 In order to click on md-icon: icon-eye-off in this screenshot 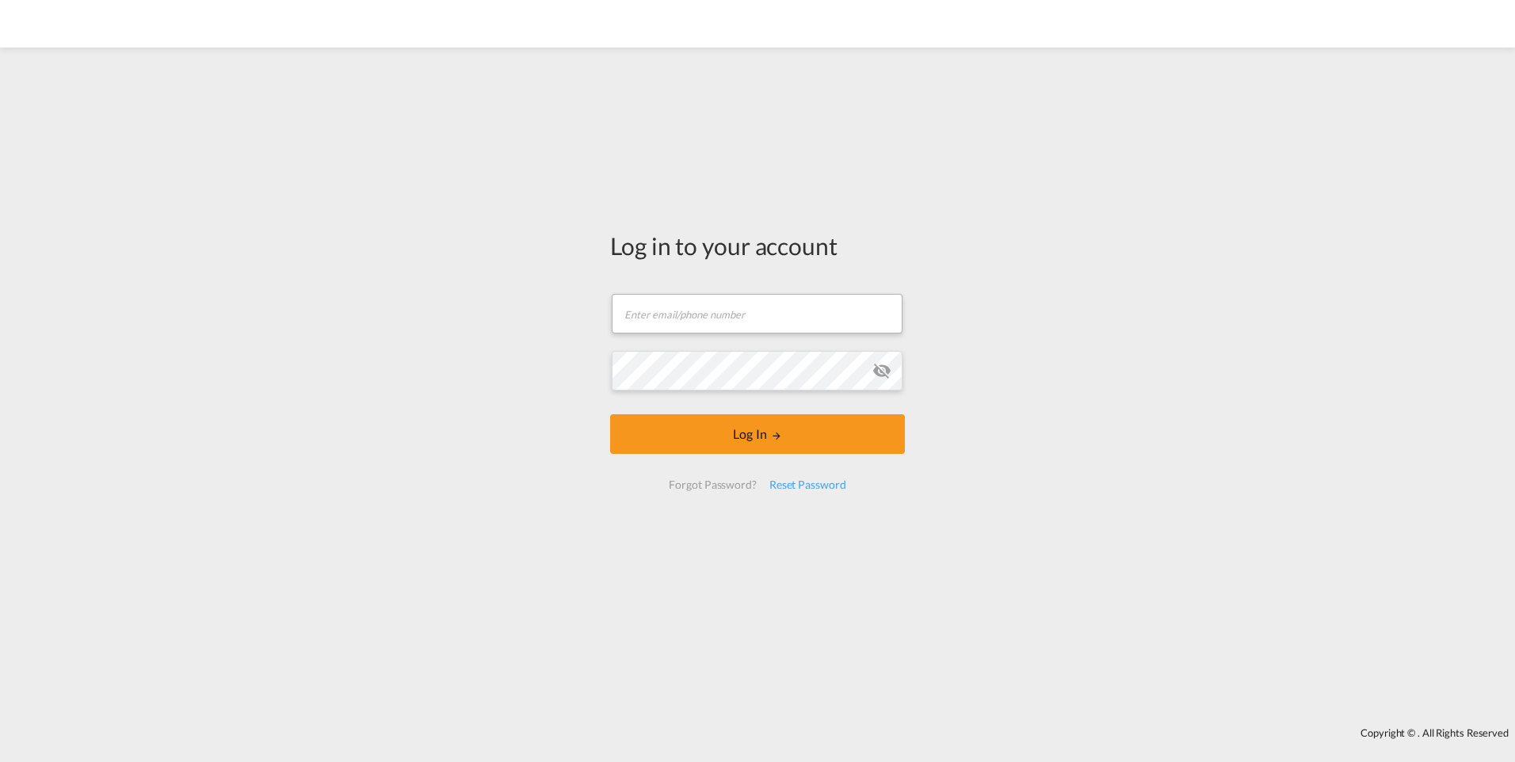, I will do `click(882, 371)`.